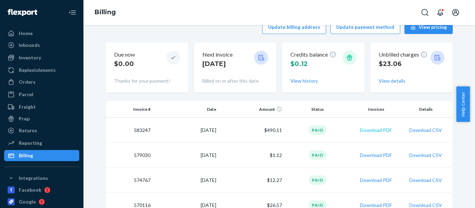 This screenshot has width=475, height=208. What do you see at coordinates (42, 70) in the screenshot?
I see `a: Replenishments` at bounding box center [42, 70].